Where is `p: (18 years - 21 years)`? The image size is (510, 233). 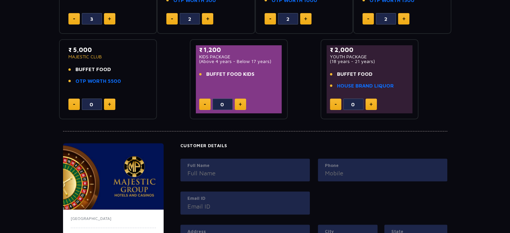 p: (18 years - 21 years) is located at coordinates (369, 61).